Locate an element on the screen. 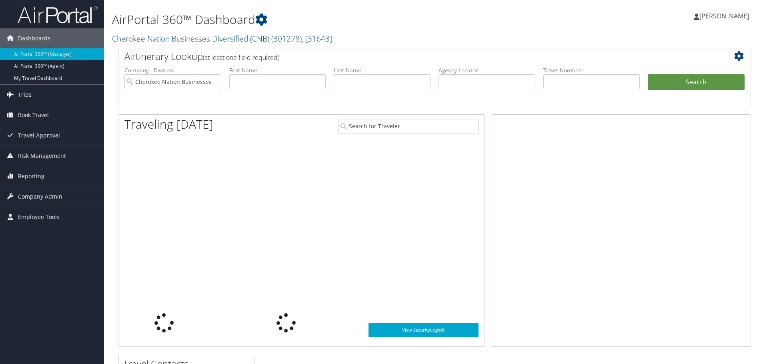 The height and width of the screenshot is (364, 765). span: Reporting is located at coordinates (31, 176).